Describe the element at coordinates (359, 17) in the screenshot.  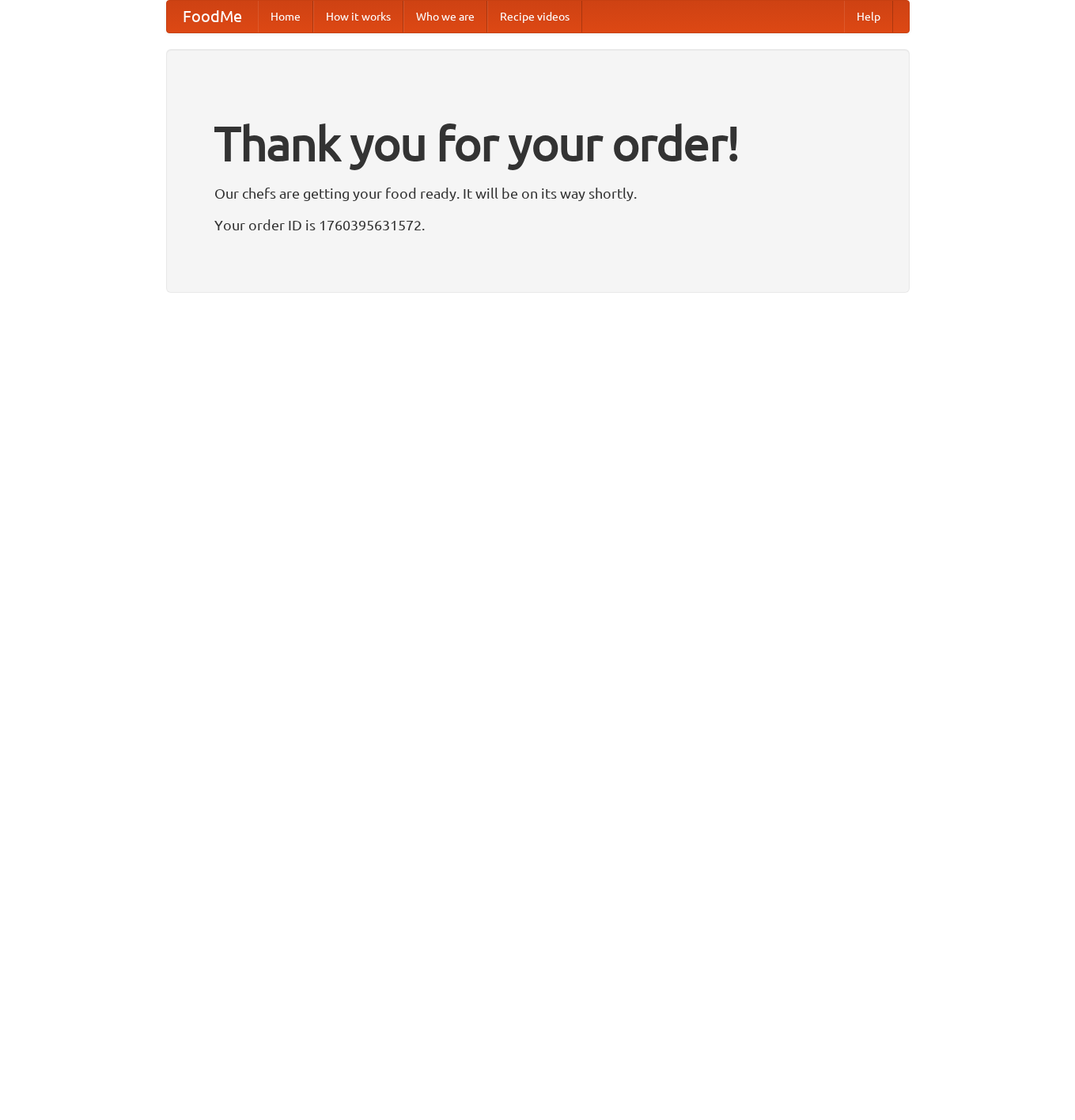
I see `a: How it works` at that location.